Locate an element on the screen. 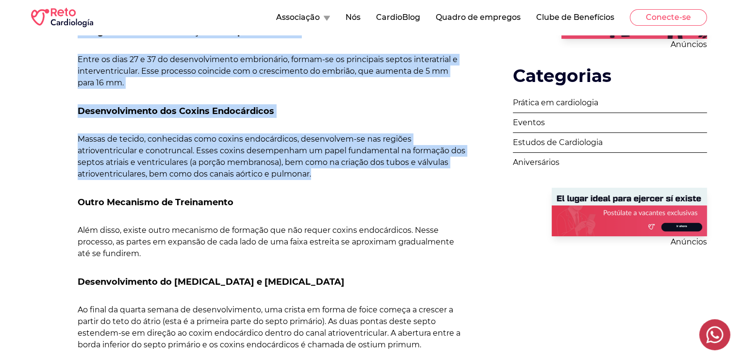  a: Prática em cardiologia is located at coordinates (610, 103).